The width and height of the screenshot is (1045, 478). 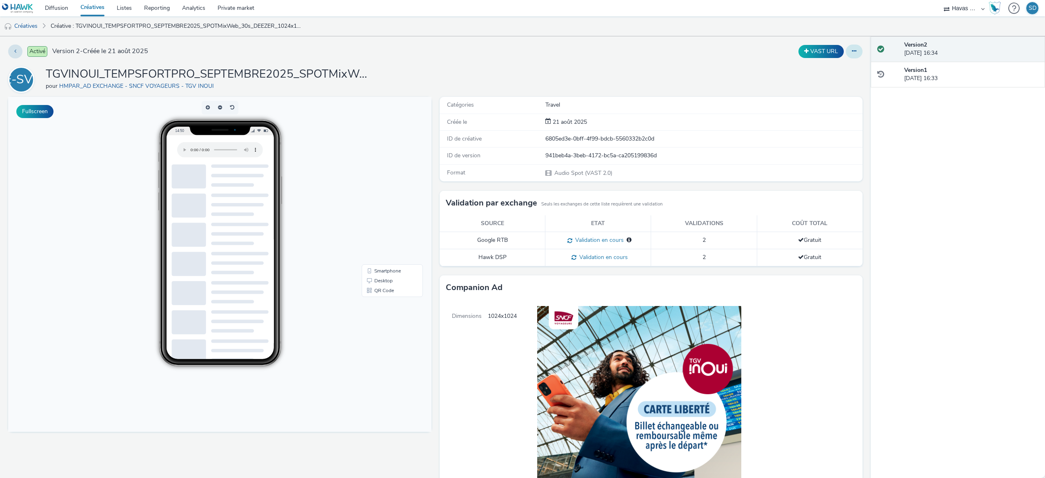 I want to click on span: 21 août 2025, so click(x=569, y=122).